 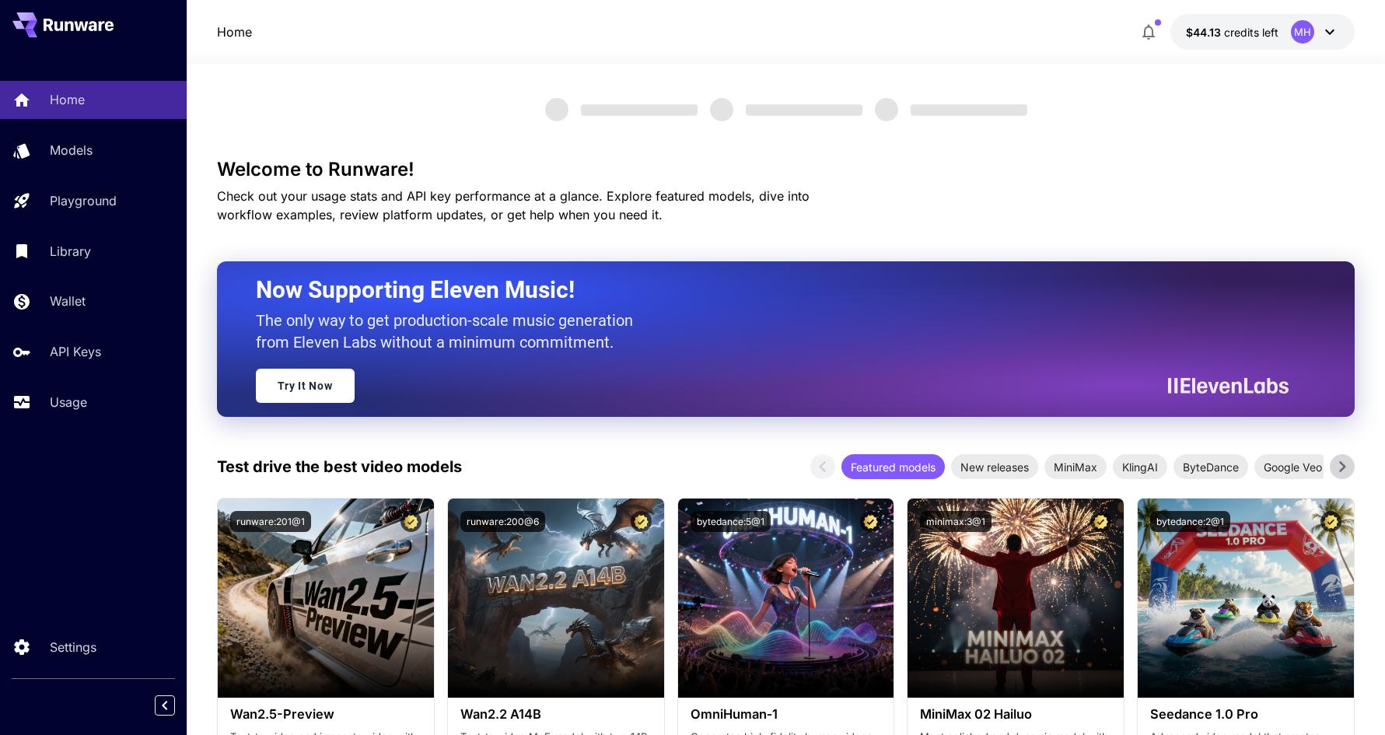 What do you see at coordinates (956, 521) in the screenshot?
I see `button: minimax:3@1` at bounding box center [956, 521].